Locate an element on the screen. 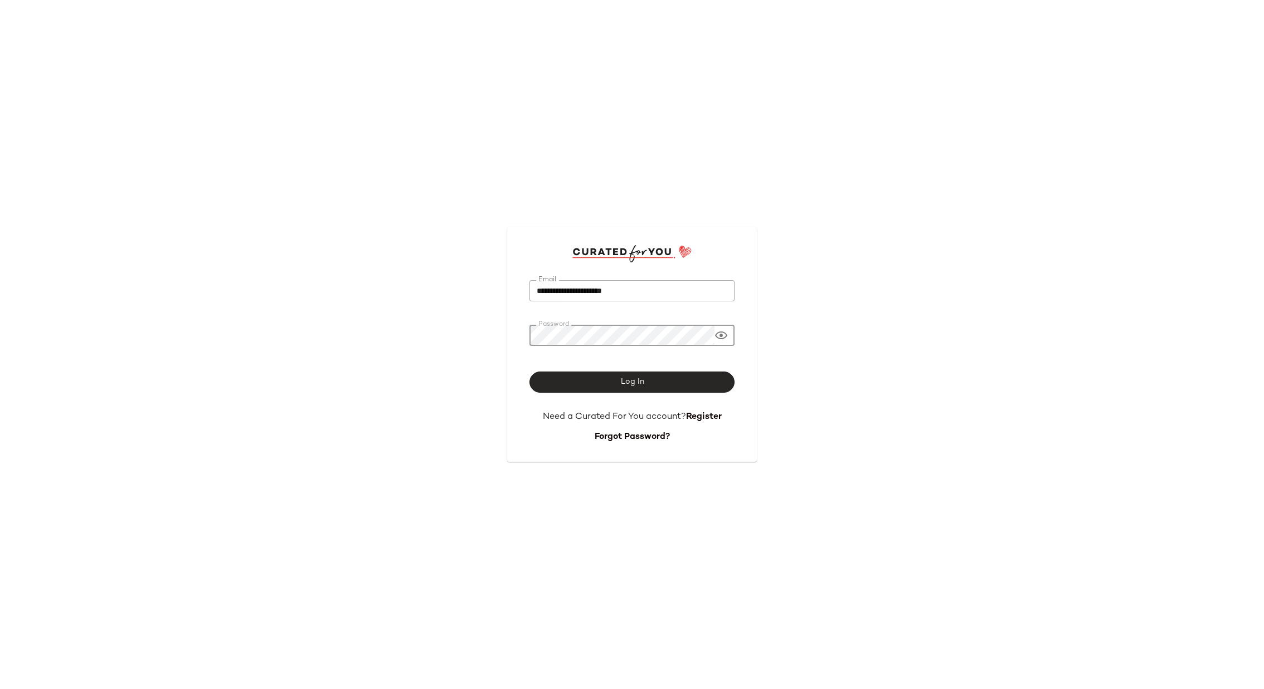 This screenshot has height=689, width=1264. a: Forgot Password? is located at coordinates (632, 437).